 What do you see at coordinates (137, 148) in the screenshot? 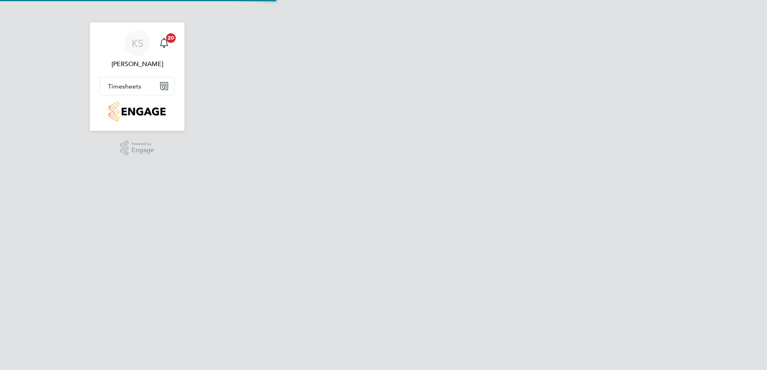
I see `a: Powered byEngage` at bounding box center [137, 148].